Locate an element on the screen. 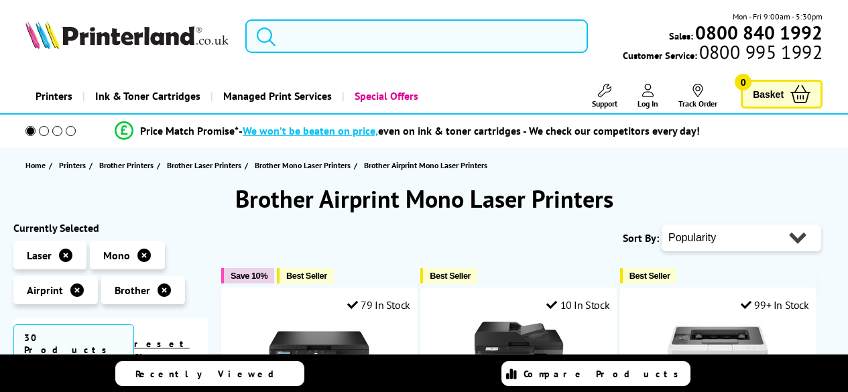 The image size is (848, 392). button: Save 10% is located at coordinates (247, 276).